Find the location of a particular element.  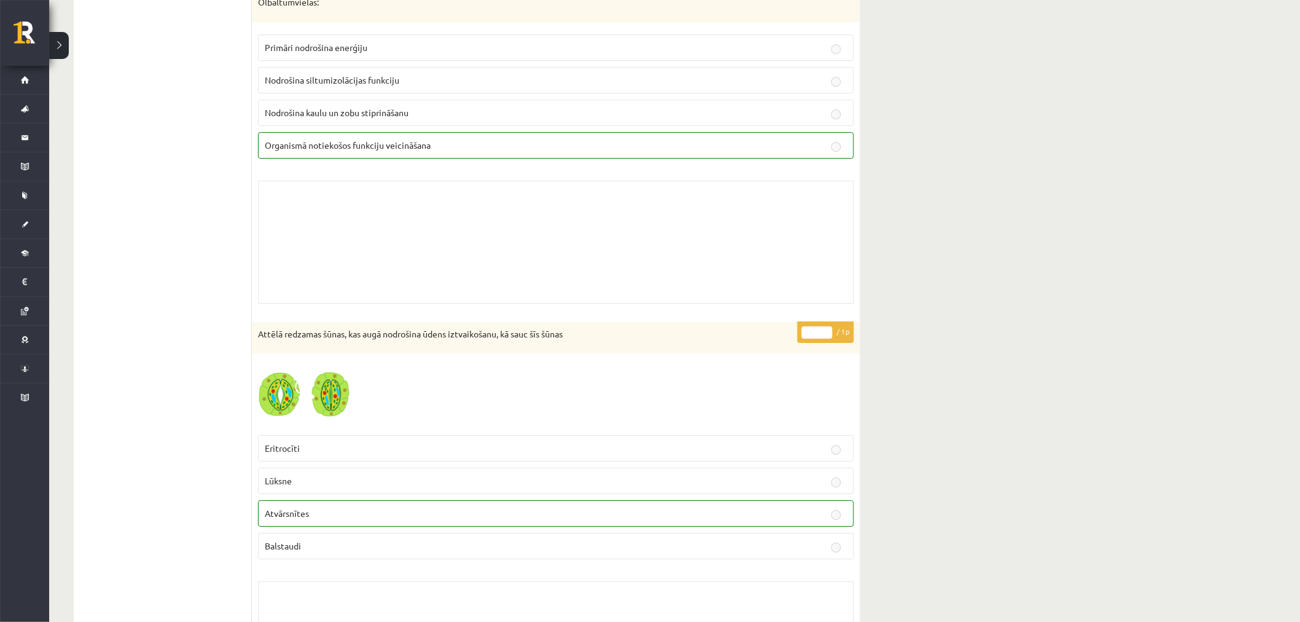

span: Primāri nodrošina enerģiju is located at coordinates (316, 47).